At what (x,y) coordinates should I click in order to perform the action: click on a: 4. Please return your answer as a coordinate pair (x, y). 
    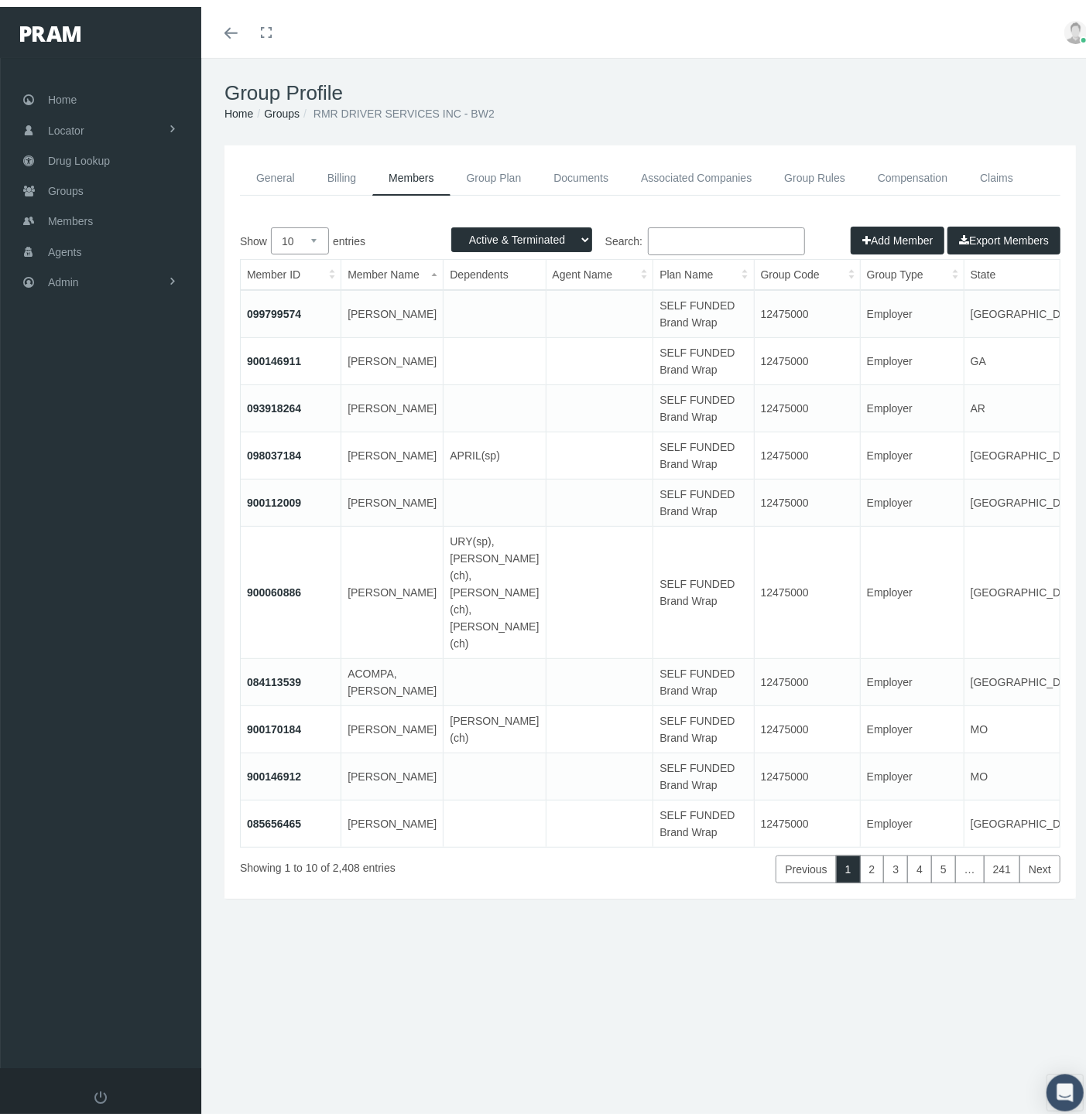
    Looking at the image, I should click on (920, 862).